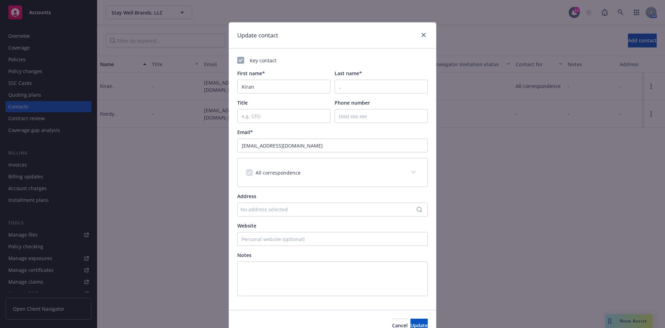 This screenshot has width=665, height=328. Describe the element at coordinates (278, 173) in the screenshot. I see `span: All correspondence` at that location.